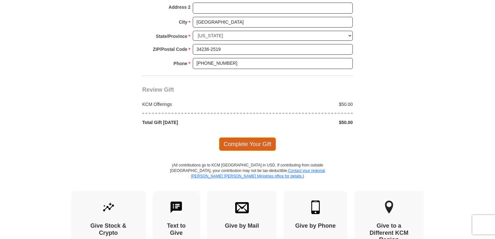 The width and height of the screenshot is (495, 239). Describe the element at coordinates (158, 90) in the screenshot. I see `span: Review Gift` at that location.